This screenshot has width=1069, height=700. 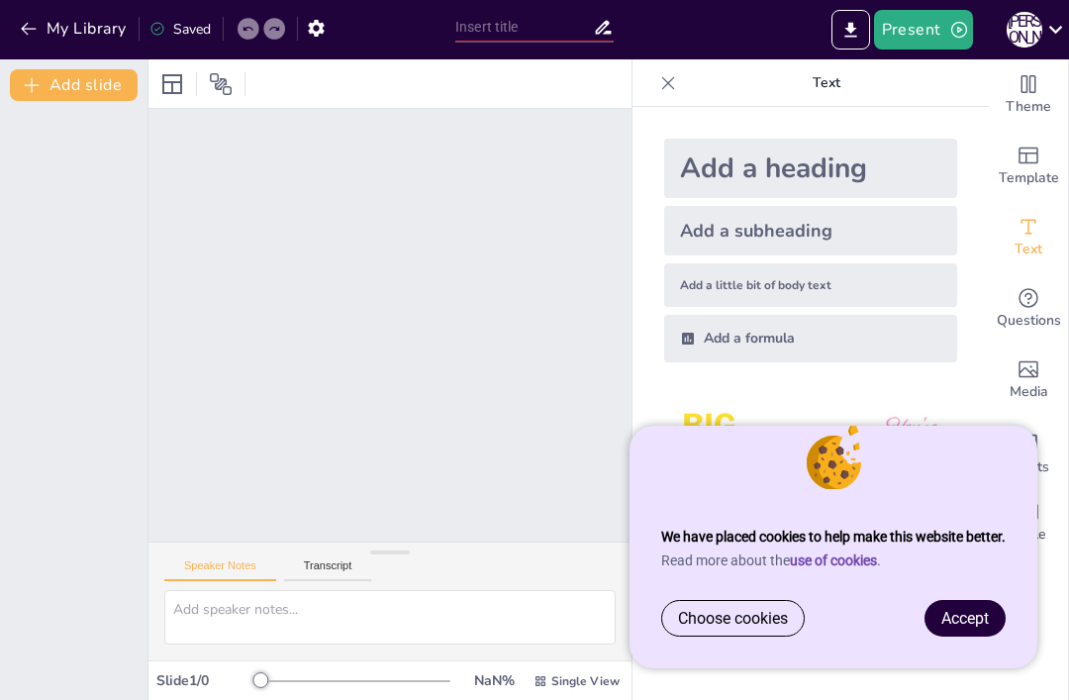 I want to click on a: Accept, so click(x=965, y=618).